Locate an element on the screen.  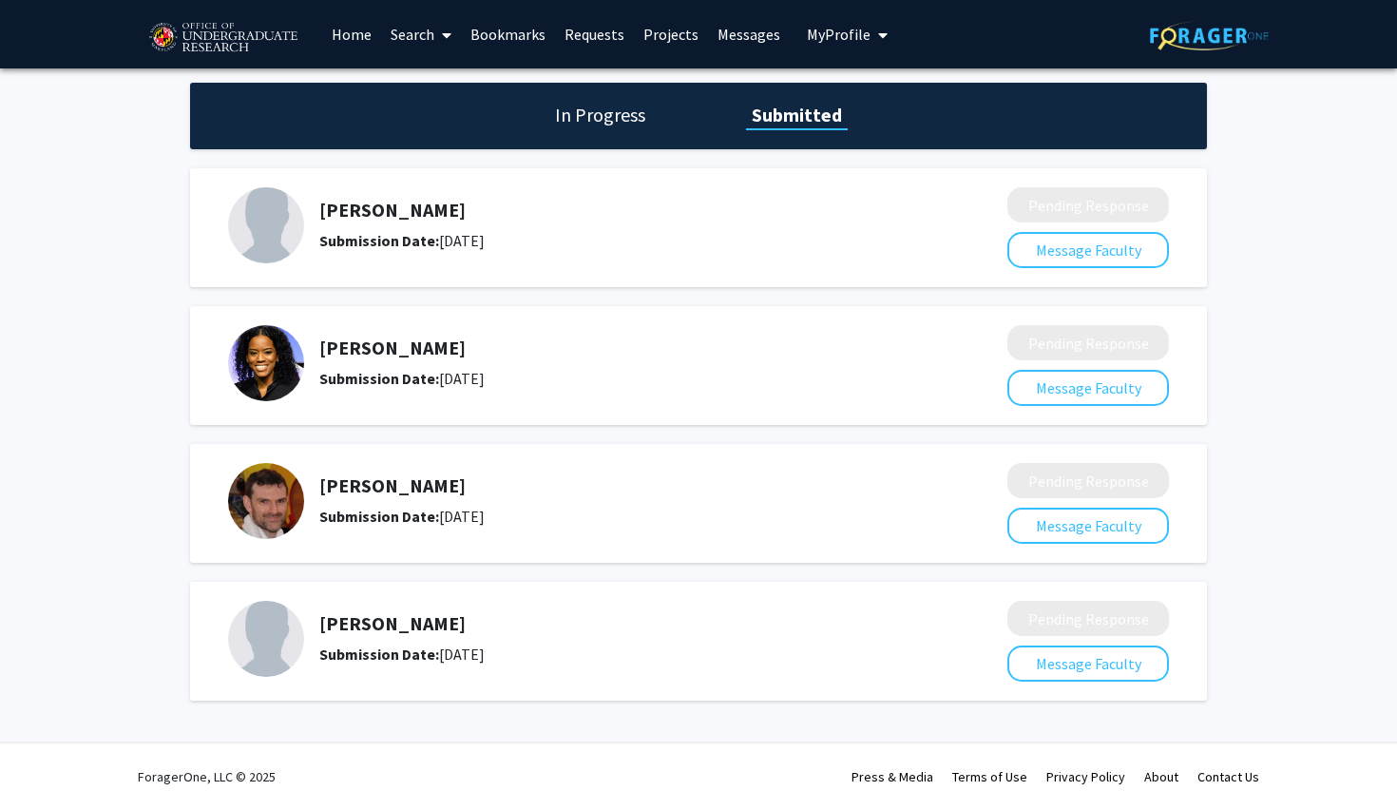
a: Privacy Policy is located at coordinates (1085, 776).